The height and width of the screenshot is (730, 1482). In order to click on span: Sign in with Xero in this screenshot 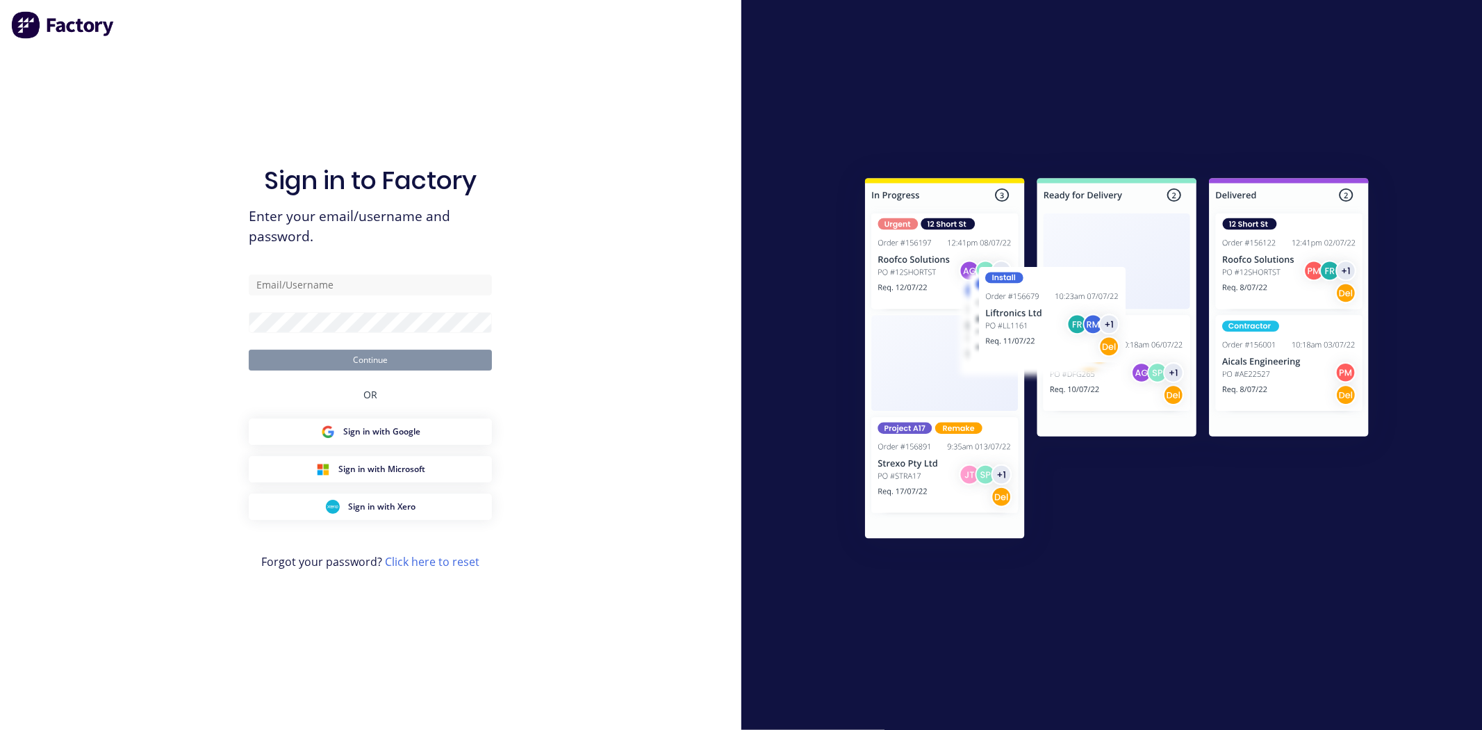, I will do `click(381, 507)`.